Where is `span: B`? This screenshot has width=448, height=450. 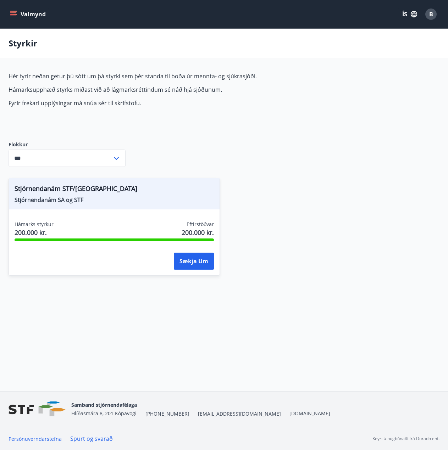
span: B is located at coordinates (431, 14).